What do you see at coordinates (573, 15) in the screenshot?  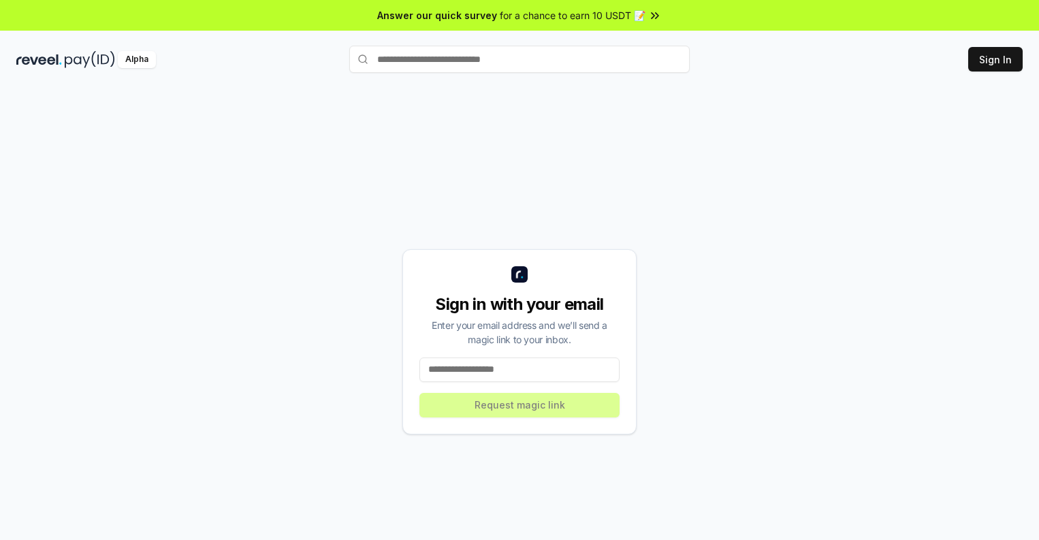 I see `span: for a chance to earn 10 USDT 📝` at bounding box center [573, 15].